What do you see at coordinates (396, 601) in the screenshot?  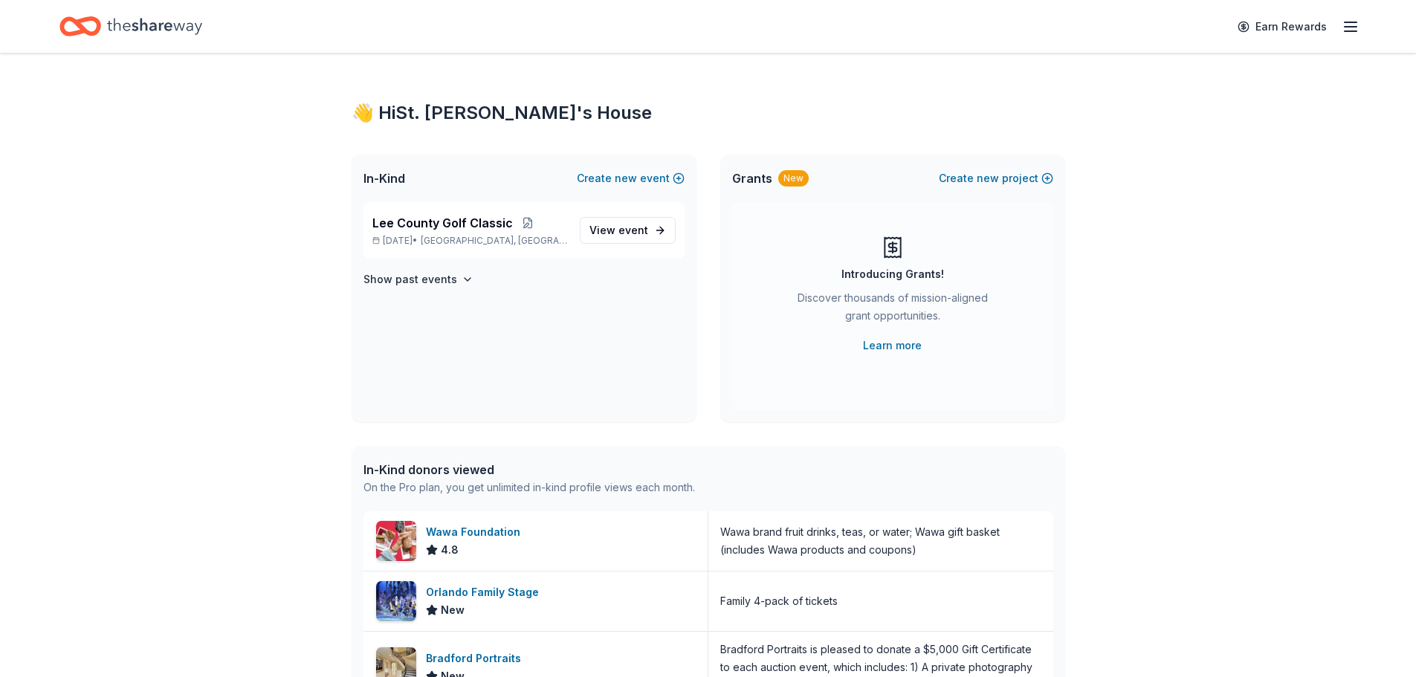 I see `img: Image for Orlando Family Stage` at bounding box center [396, 601].